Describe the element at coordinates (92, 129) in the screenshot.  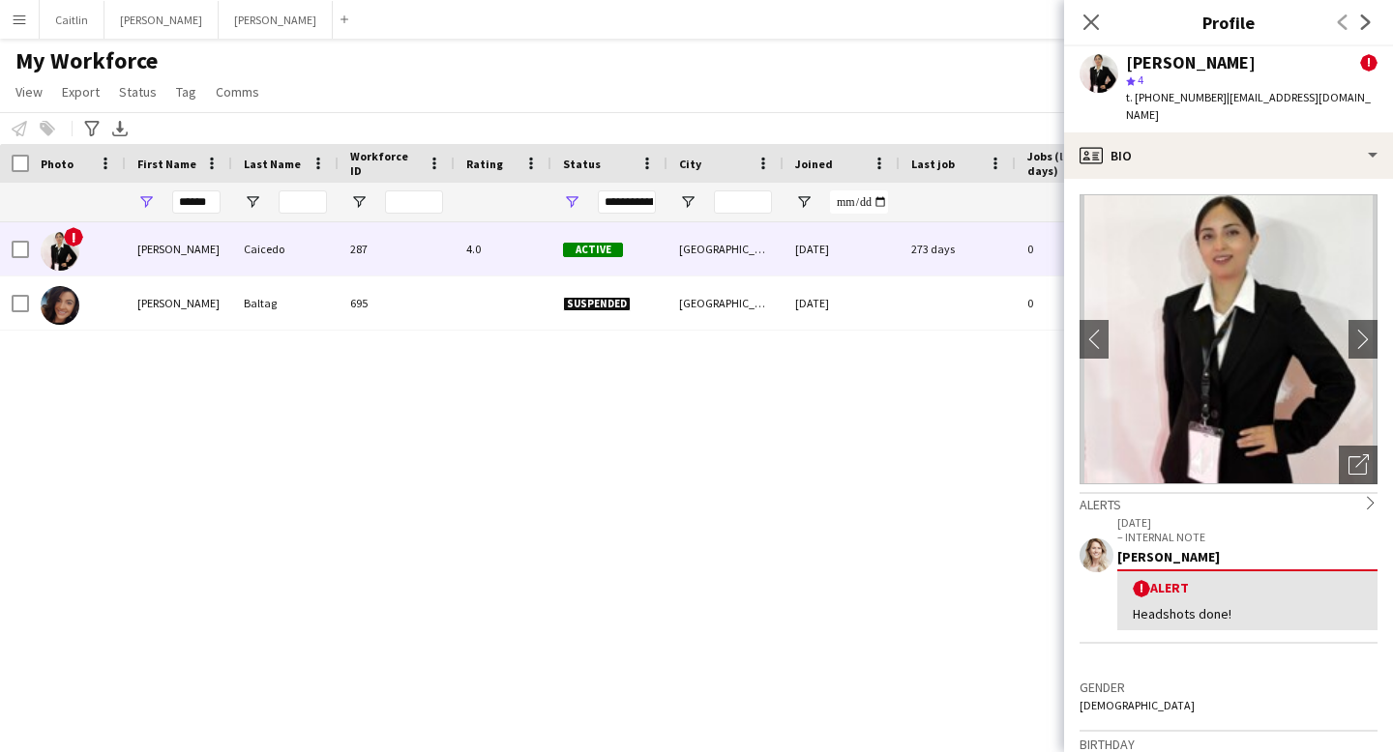
I see `app-action-btn: Advanced filters` at that location.